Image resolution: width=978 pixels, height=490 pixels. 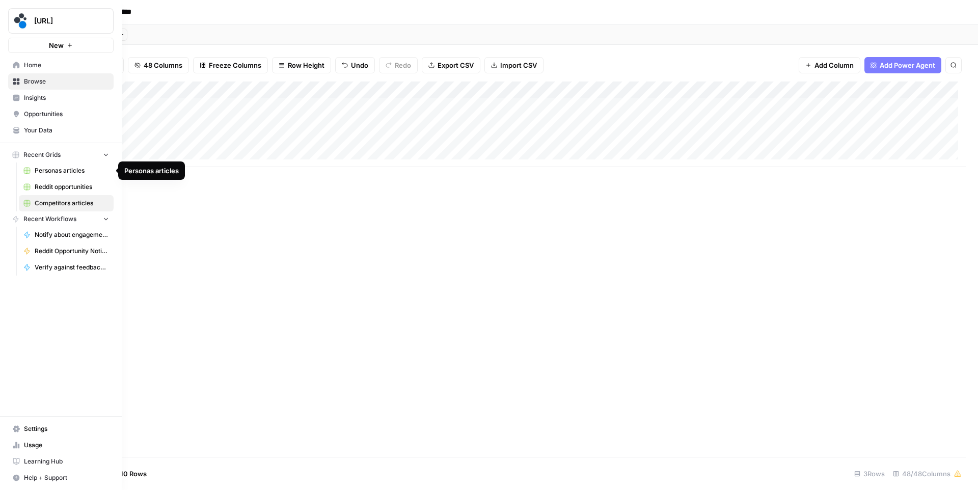 I want to click on span: Add 10 Rows, so click(x=126, y=474).